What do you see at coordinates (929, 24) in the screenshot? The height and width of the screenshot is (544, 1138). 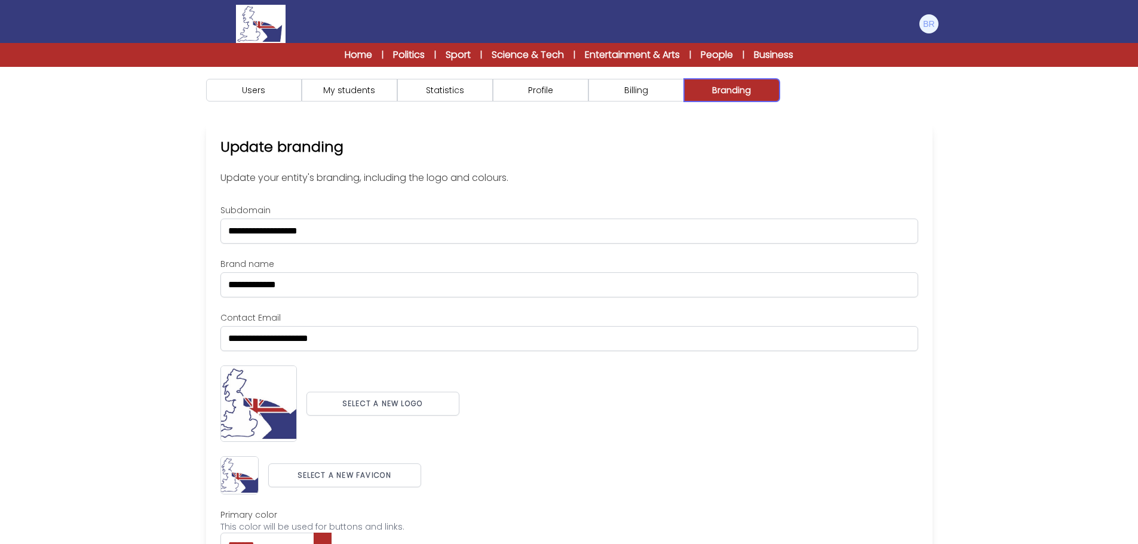 I see `img: Barbara Rapetti` at bounding box center [929, 24].